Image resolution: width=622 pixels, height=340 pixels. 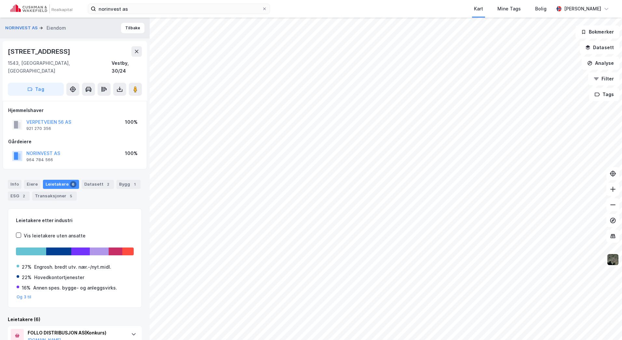 What do you see at coordinates (75, 319) in the screenshot?
I see `div: Leietakere (6)` at bounding box center [75, 319].